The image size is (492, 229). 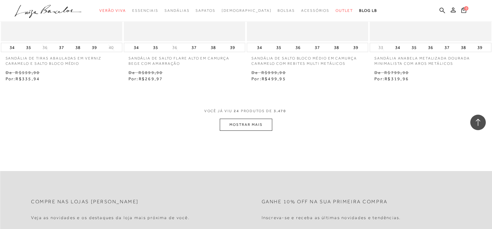 I want to click on p: SANDÁLIA DE SALTO FLARE ALTO EM CAMURÇA BEGE COM AMARRAÇÃO, so click(x=184, y=59).